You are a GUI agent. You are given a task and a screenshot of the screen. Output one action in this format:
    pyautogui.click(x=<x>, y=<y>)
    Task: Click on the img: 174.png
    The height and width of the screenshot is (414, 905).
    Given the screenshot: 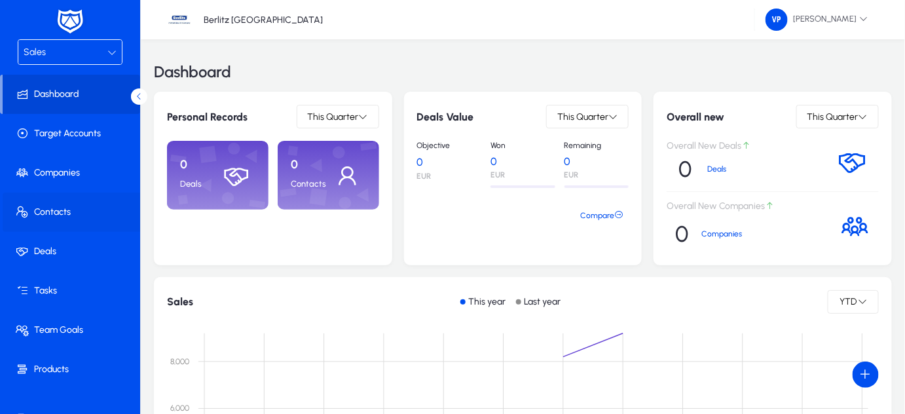 What is the action you would take?
    pyautogui.click(x=777, y=20)
    